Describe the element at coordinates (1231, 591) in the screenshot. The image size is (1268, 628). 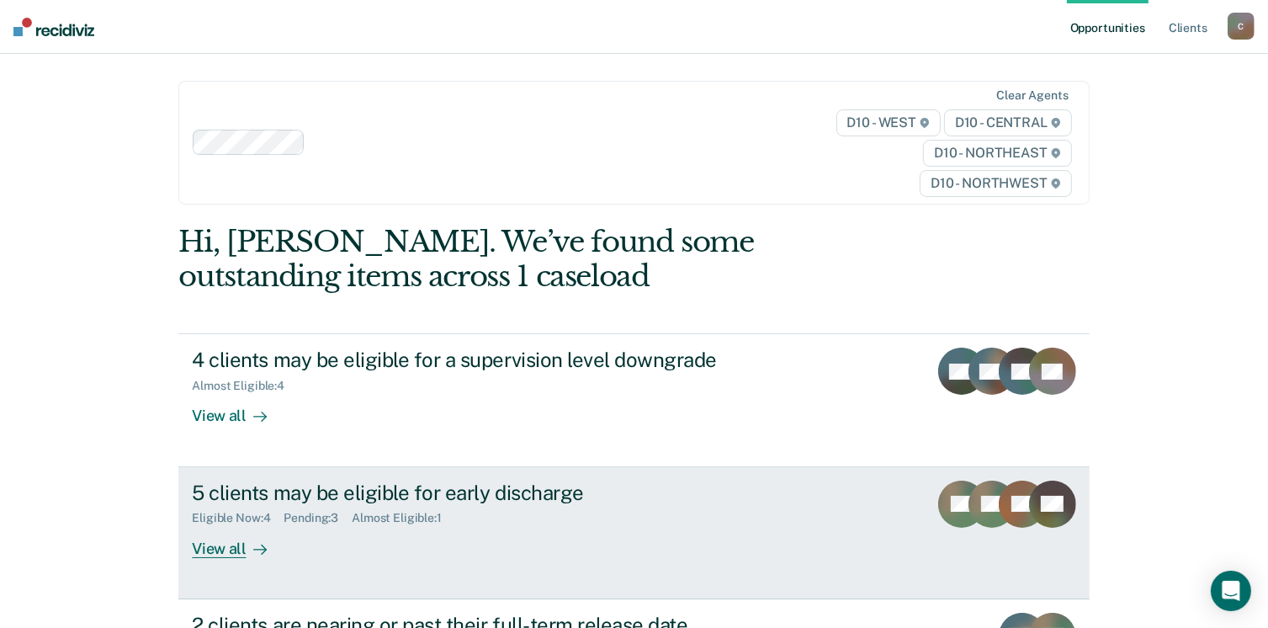
I see `div: Open Intercom Messenger` at that location.